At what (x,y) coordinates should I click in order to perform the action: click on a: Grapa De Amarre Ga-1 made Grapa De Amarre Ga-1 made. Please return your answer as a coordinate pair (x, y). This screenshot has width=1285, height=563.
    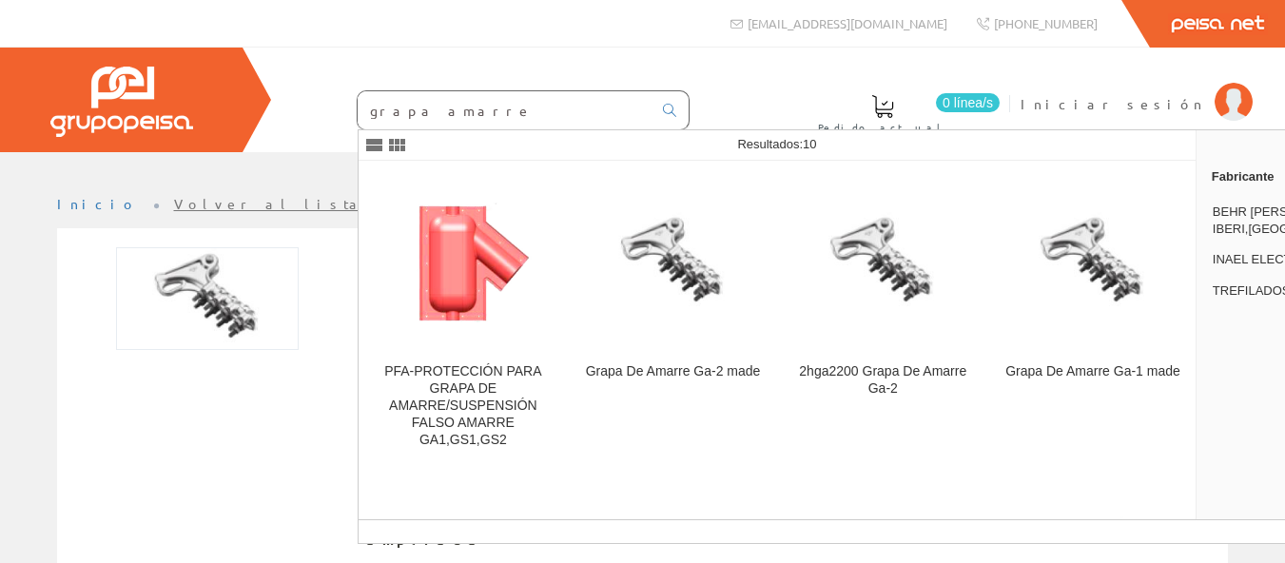
    Looking at the image, I should click on (1093, 316).